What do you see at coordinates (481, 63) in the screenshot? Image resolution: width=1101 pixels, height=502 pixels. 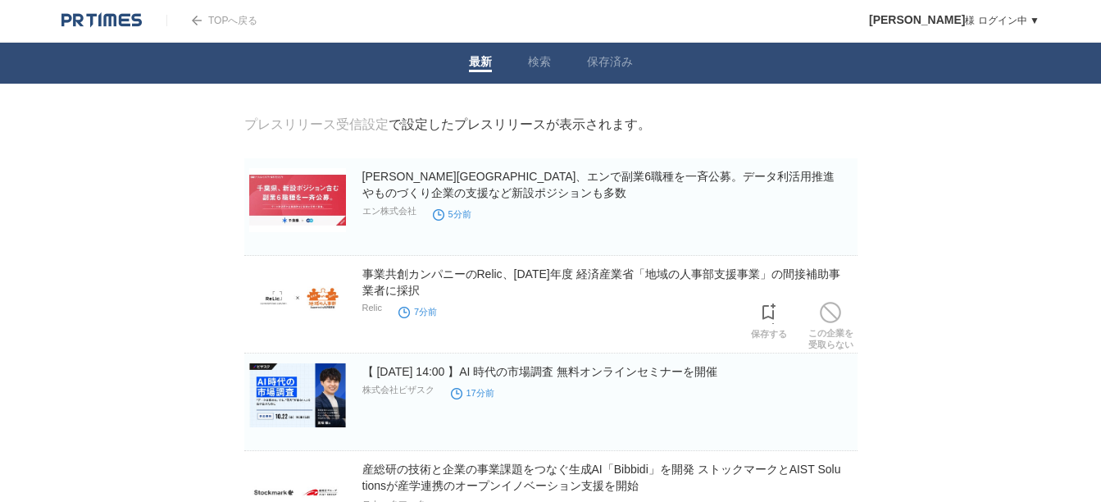 I see `a: 最新` at bounding box center [481, 63].